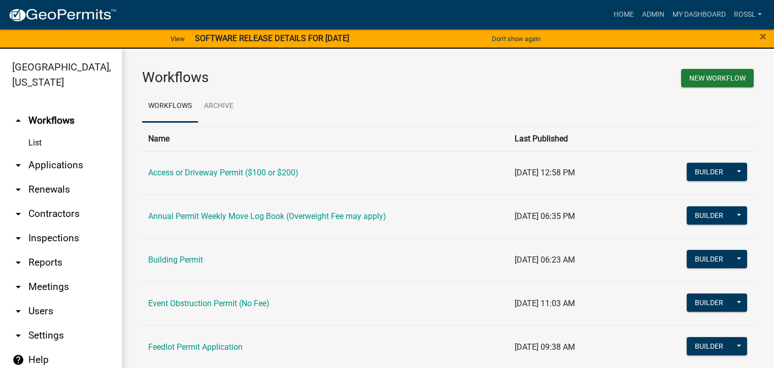 The height and width of the screenshot is (368, 774). I want to click on a: Admin, so click(653, 15).